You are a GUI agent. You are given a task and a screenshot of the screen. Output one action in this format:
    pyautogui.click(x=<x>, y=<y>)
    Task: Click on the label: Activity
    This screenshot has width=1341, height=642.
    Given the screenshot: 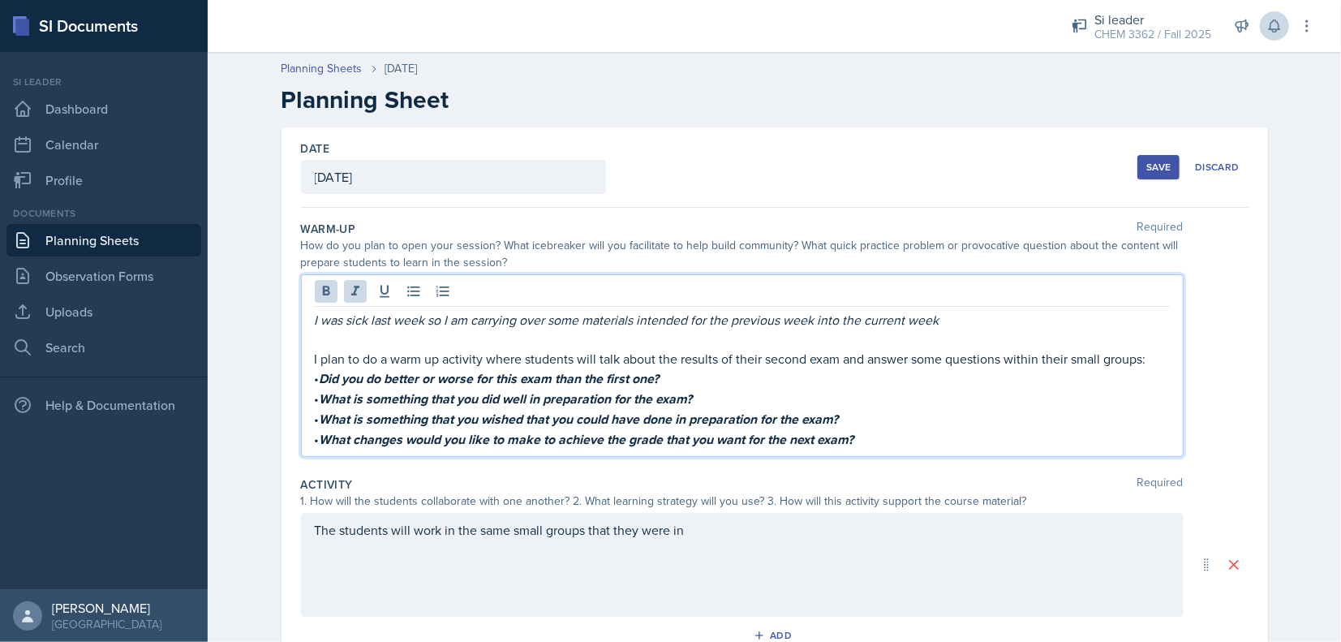 What is the action you would take?
    pyautogui.click(x=327, y=484)
    